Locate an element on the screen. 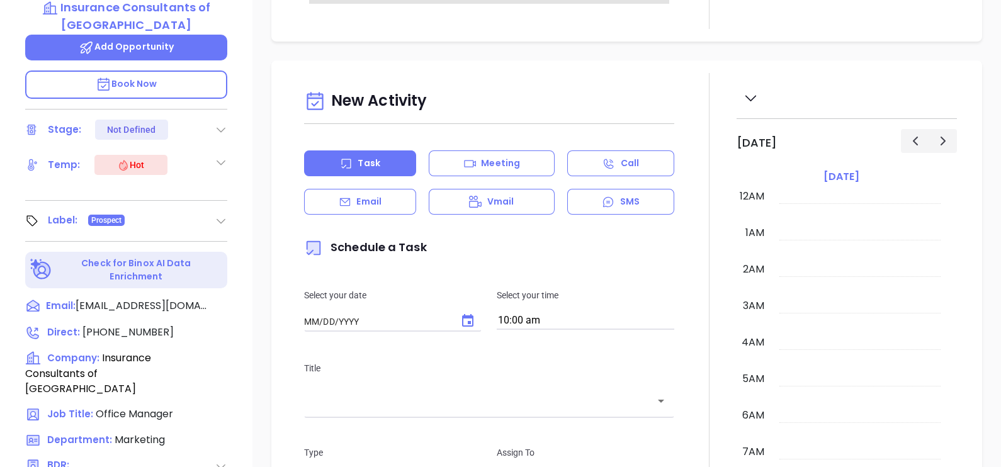 The image size is (1001, 467). p: SMS is located at coordinates (630, 201).